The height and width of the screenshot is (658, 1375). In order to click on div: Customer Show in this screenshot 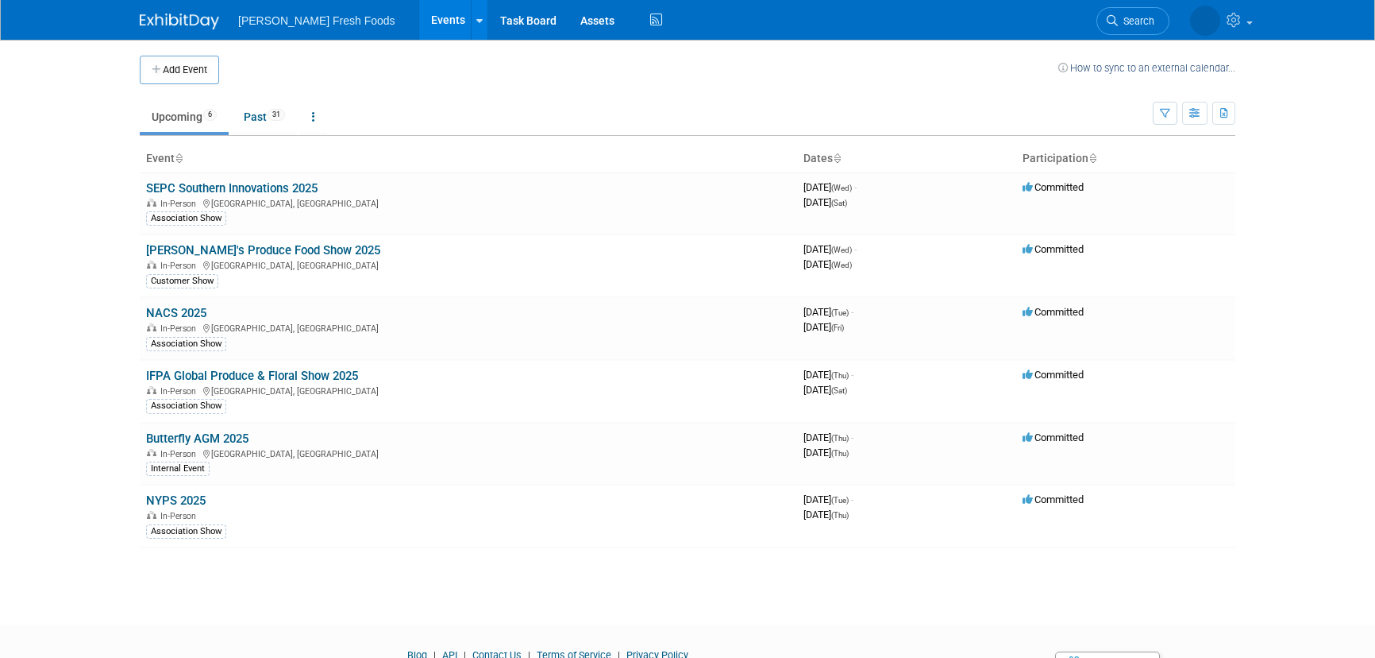, I will do `click(182, 281)`.